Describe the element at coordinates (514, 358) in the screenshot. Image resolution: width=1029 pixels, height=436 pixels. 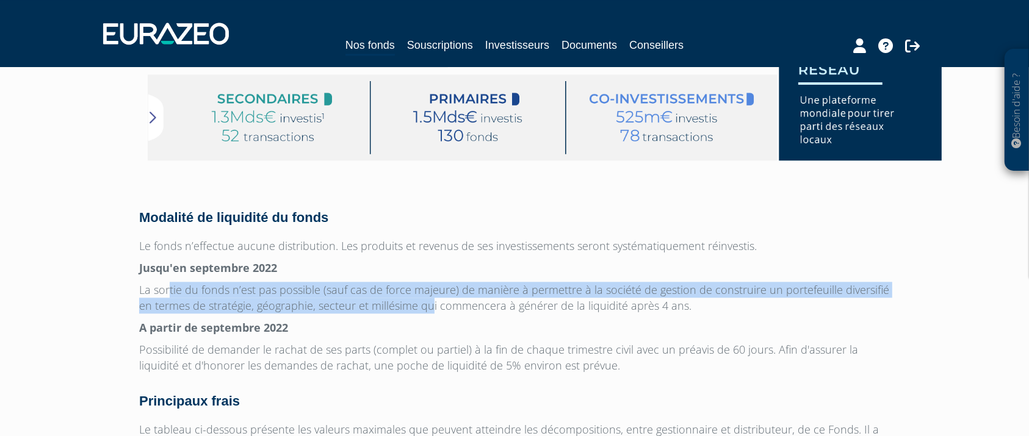
I see `p: Possibilité de demander le rachat de ses parts (complet ou partiel) à la fin de chaque trimestre ...` at that location.